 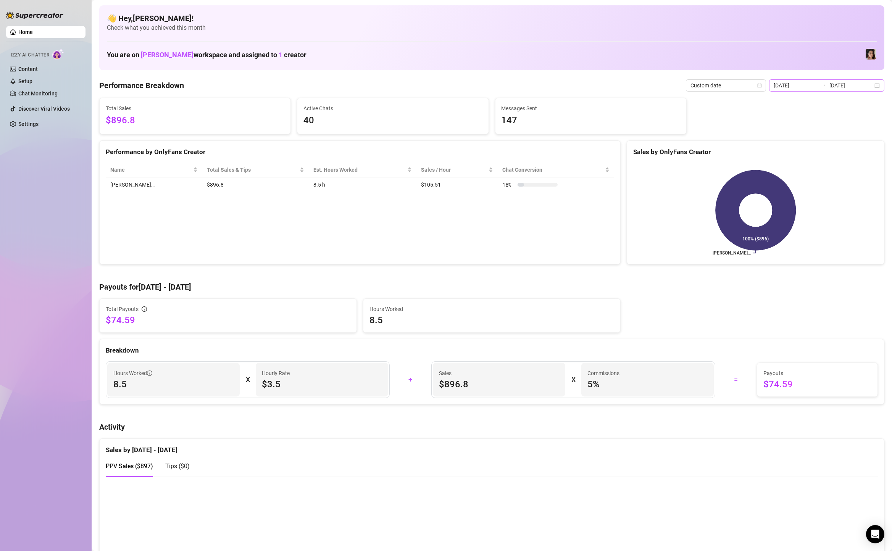 What do you see at coordinates (129, 466) in the screenshot?
I see `span: PPV Sales ( $897 )` at bounding box center [129, 466].